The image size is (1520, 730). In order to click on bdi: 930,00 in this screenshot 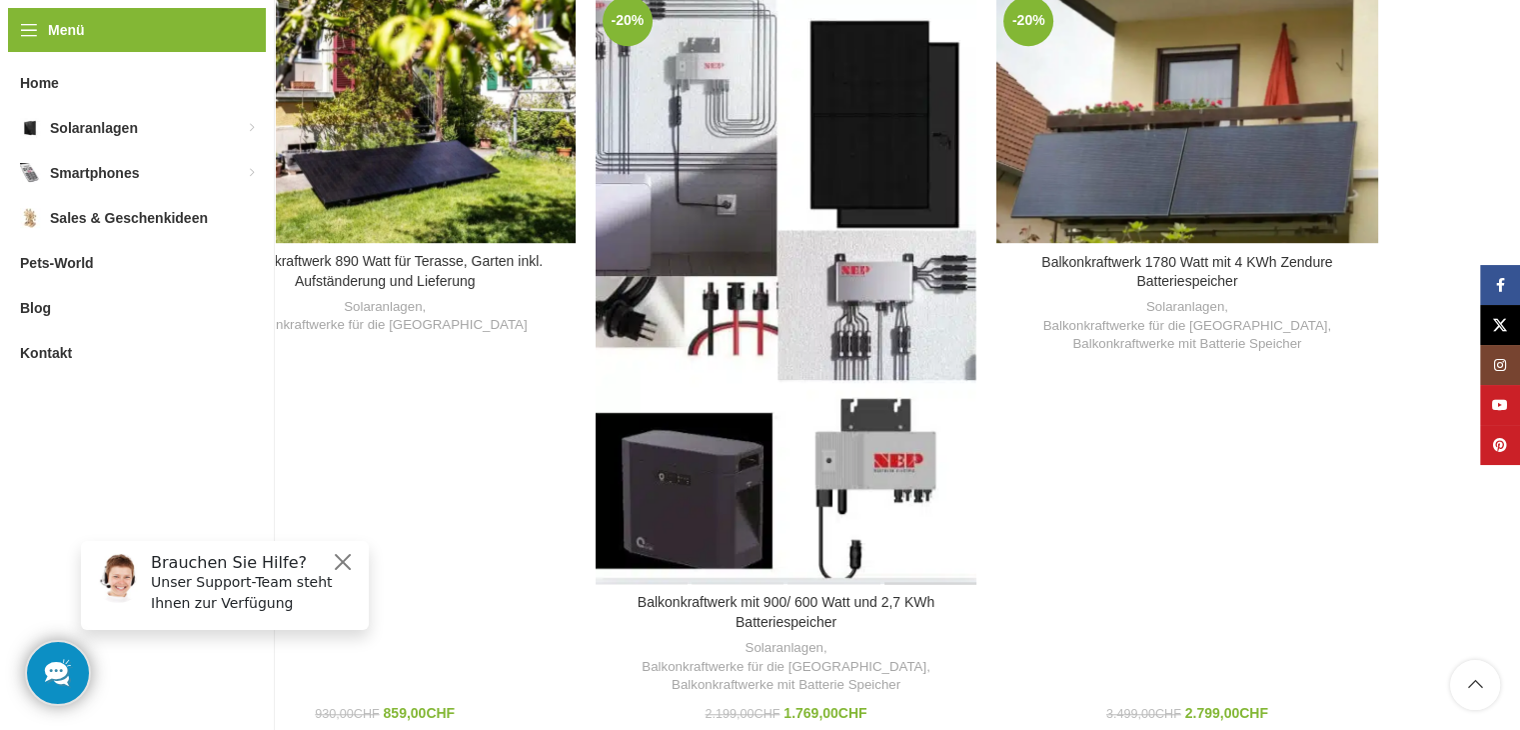, I will do `click(347, 714)`.